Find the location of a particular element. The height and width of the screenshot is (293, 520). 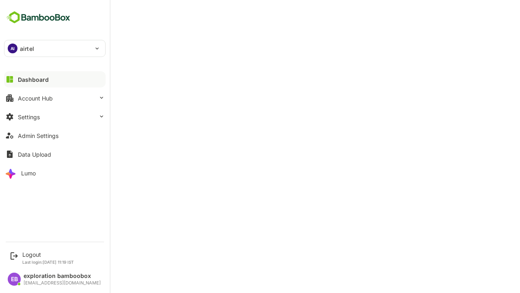

div: EB is located at coordinates (14, 279).